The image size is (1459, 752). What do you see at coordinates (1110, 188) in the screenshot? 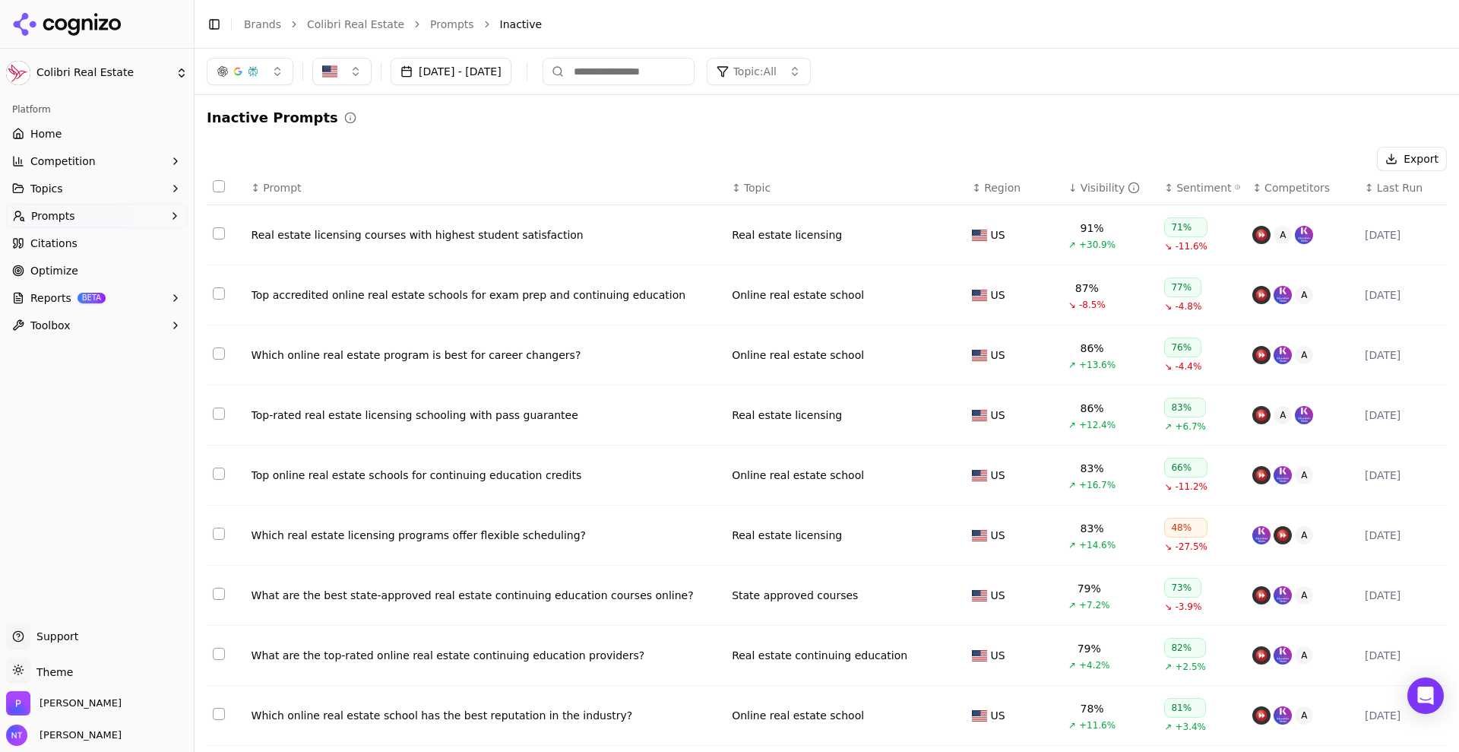
I see `div: Visibility` at bounding box center [1110, 188].